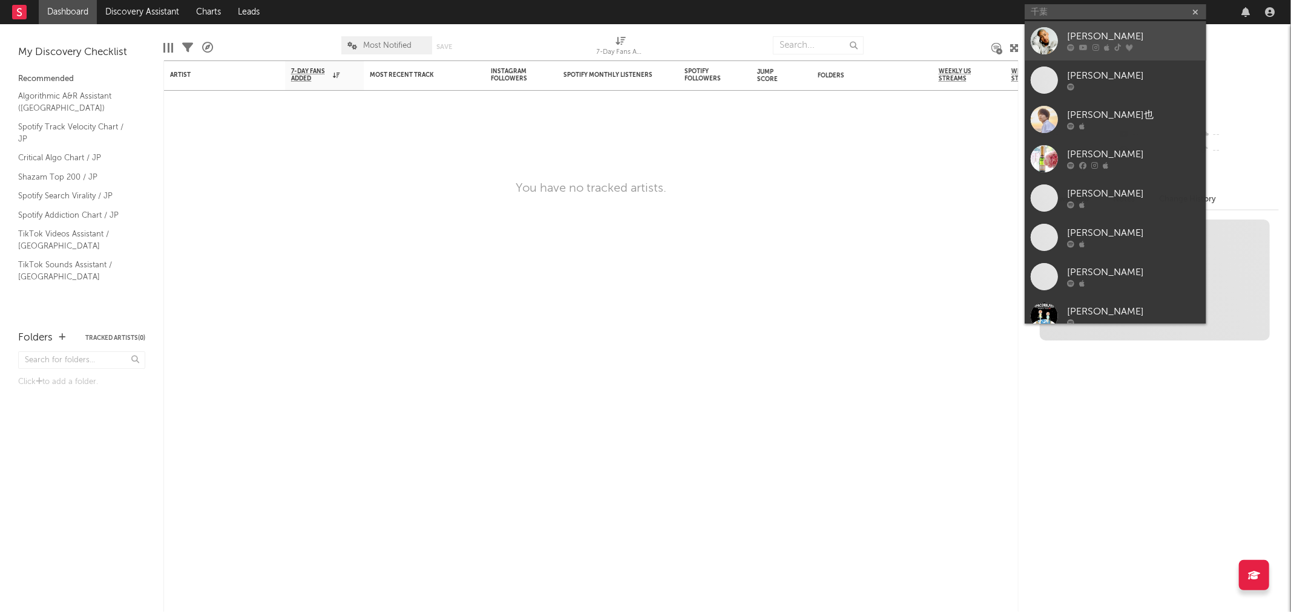 The image size is (1291, 612). What do you see at coordinates (591, 189) in the screenshot?
I see `div: You have no tracked artists.` at bounding box center [591, 189].